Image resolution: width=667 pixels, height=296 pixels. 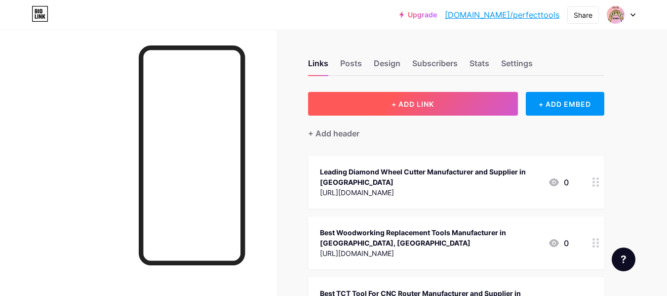 What do you see at coordinates (418, 15) in the screenshot?
I see `a: Upgrade` at bounding box center [418, 15].